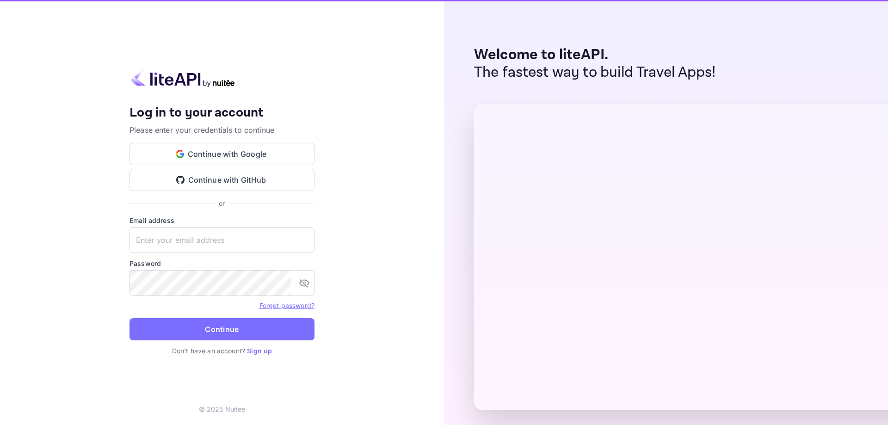  What do you see at coordinates (222, 263) in the screenshot?
I see `label: Password` at bounding box center [222, 263].